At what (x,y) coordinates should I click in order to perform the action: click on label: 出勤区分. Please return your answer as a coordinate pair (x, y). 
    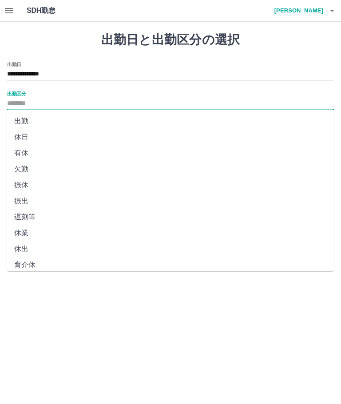
    Looking at the image, I should click on (16, 93).